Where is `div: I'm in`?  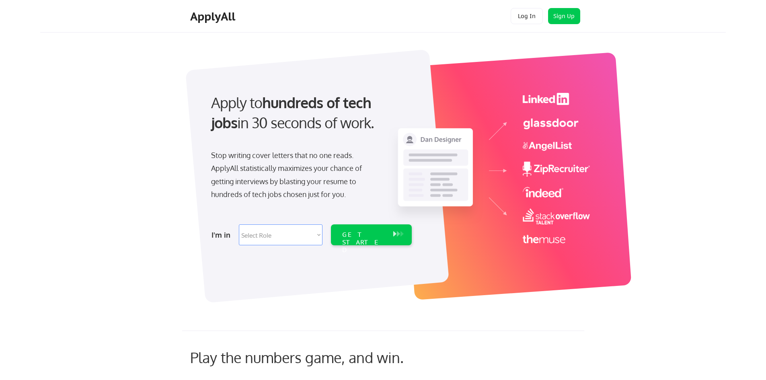
div: I'm in is located at coordinates (223, 235).